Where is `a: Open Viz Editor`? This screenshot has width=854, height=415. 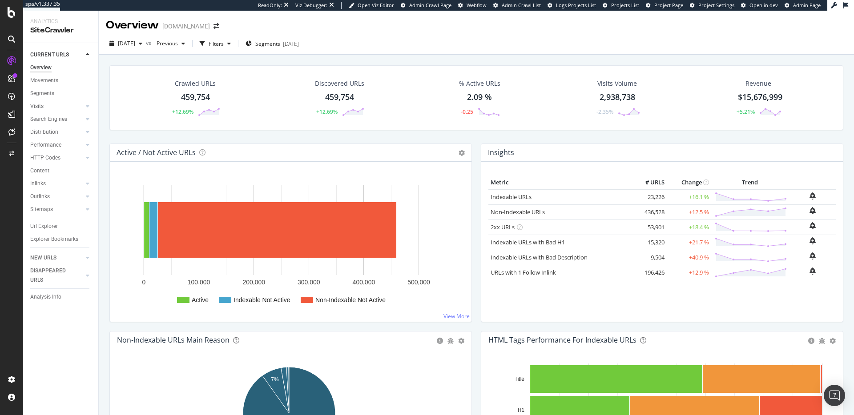 a: Open Viz Editor is located at coordinates (371, 5).